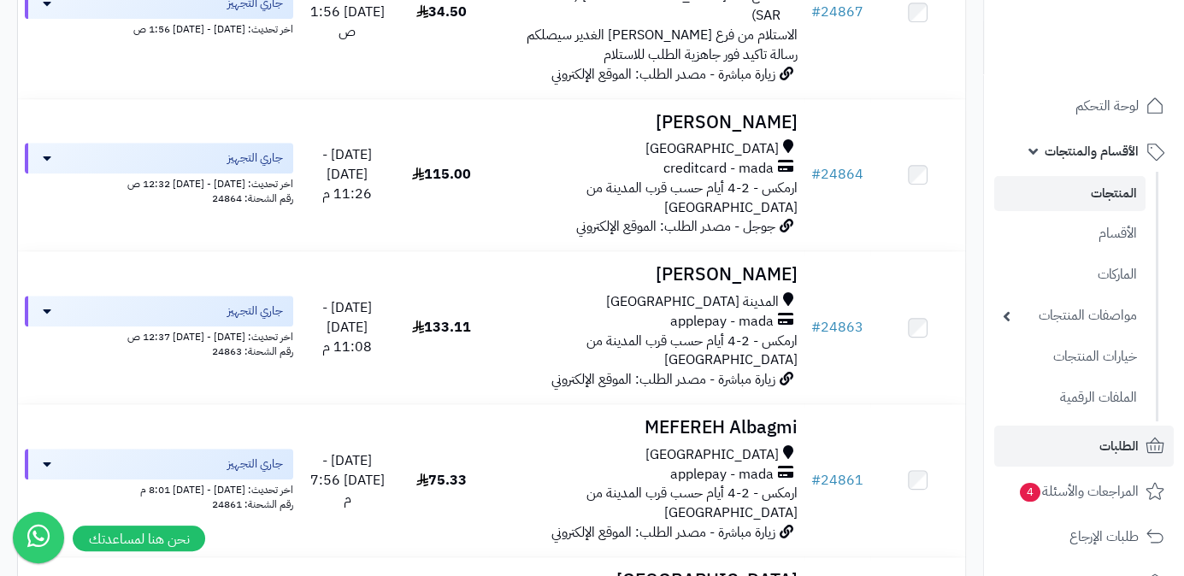  What do you see at coordinates (441, 327) in the screenshot?
I see `span: 133.11` at bounding box center [441, 327].